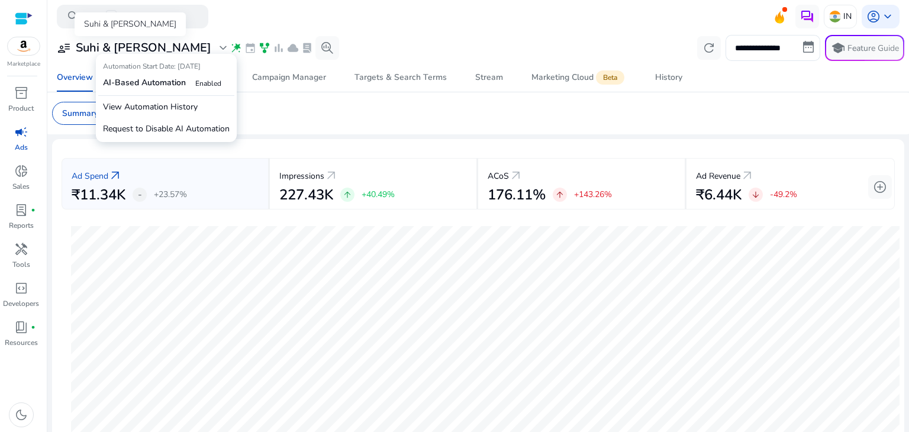 The width and height of the screenshot is (909, 432). Describe the element at coordinates (21, 225) in the screenshot. I see `p: Reports` at that location.